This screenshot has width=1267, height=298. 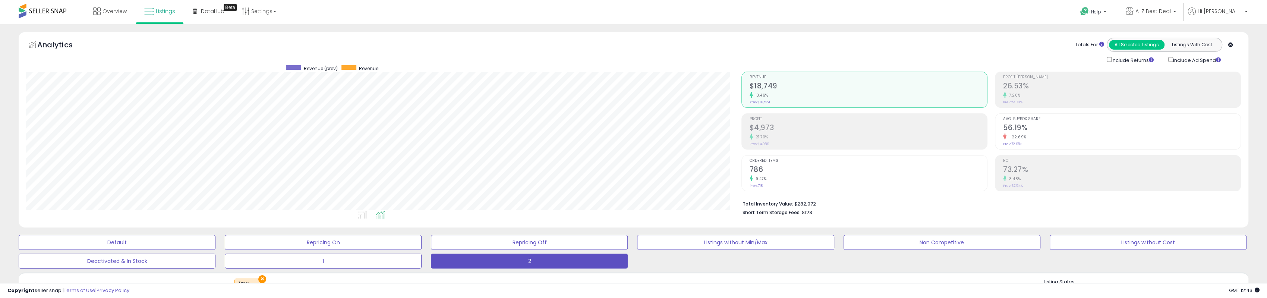 What do you see at coordinates (79, 290) in the screenshot?
I see `a: Terms of Use` at bounding box center [79, 290].